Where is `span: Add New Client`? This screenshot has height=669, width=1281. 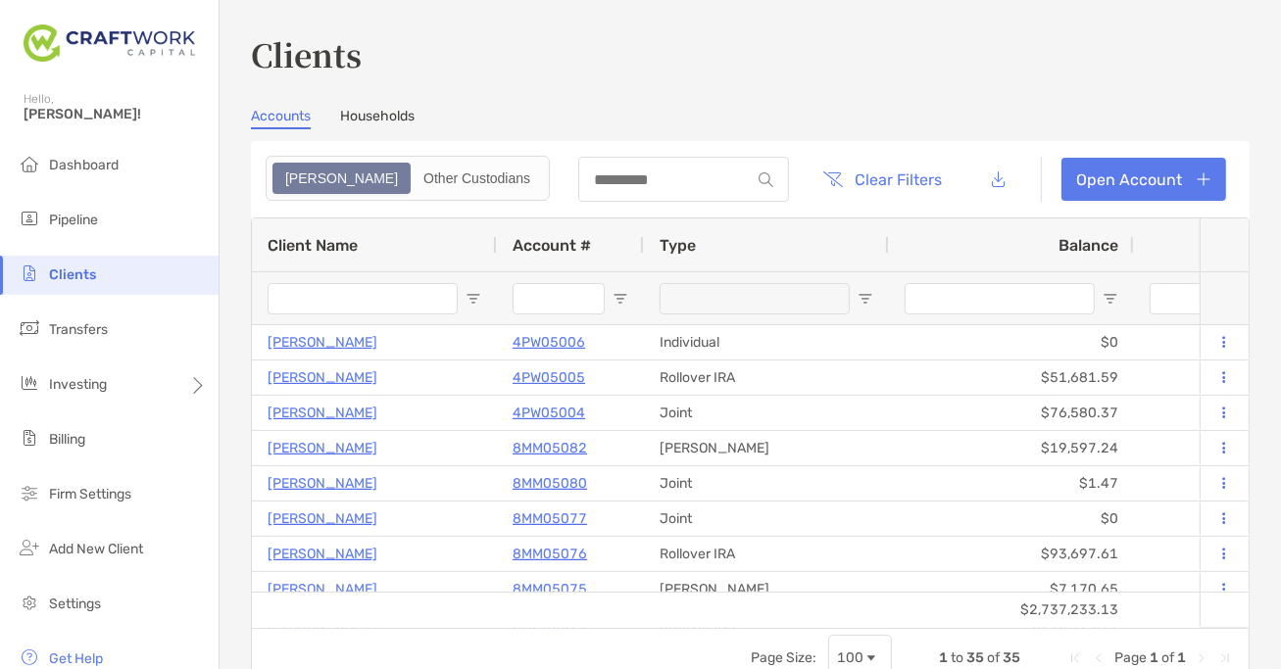 span: Add New Client is located at coordinates (96, 549).